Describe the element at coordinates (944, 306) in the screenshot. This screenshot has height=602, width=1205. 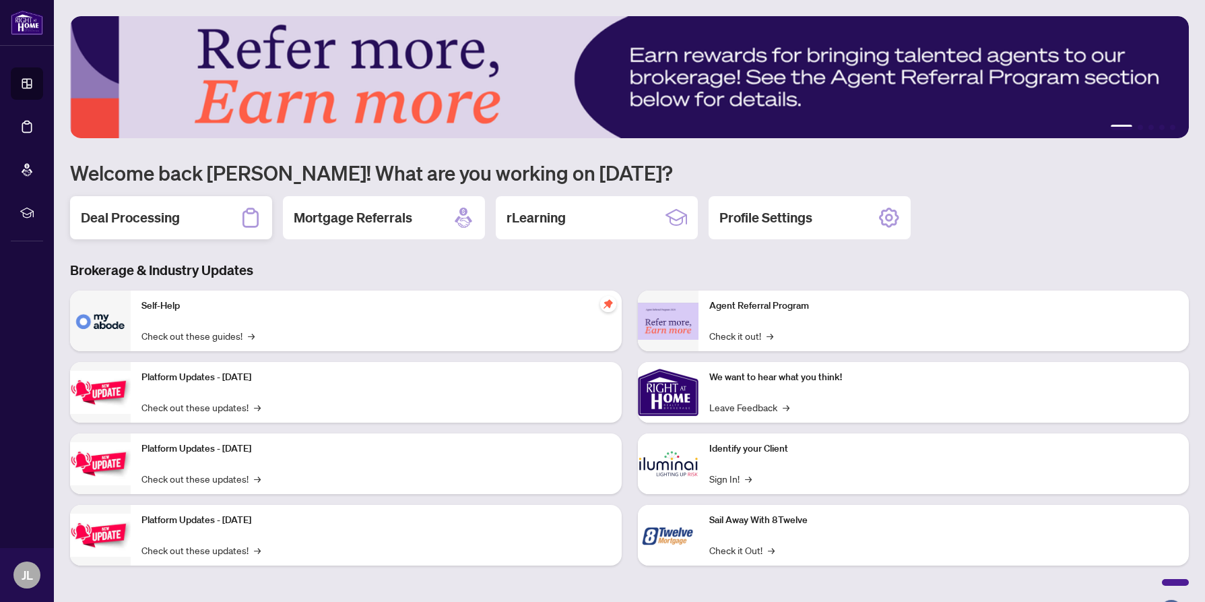
I see `p: Agent Referral Program` at that location.